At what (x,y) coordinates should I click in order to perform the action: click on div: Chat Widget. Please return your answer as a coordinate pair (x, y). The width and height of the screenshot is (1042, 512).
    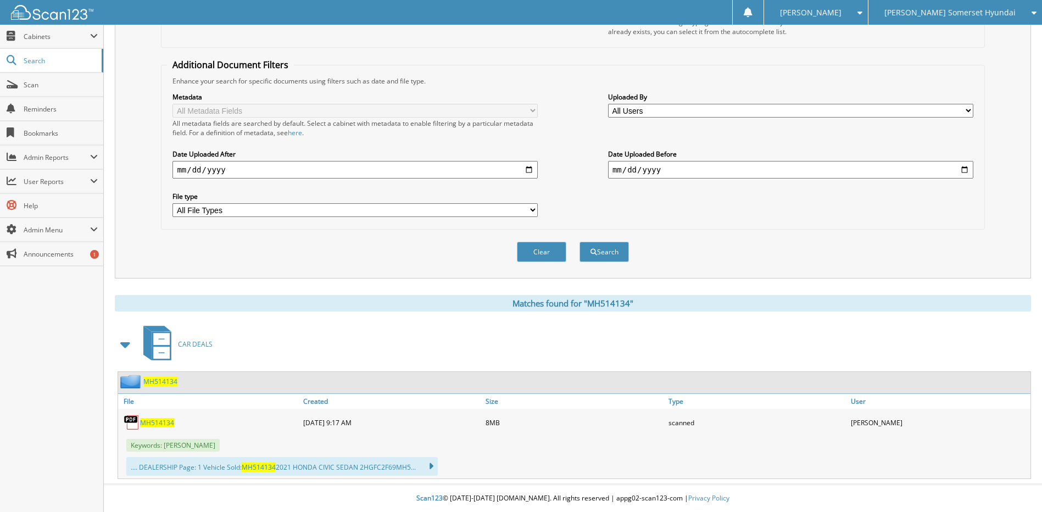
    Looking at the image, I should click on (1014, 485).